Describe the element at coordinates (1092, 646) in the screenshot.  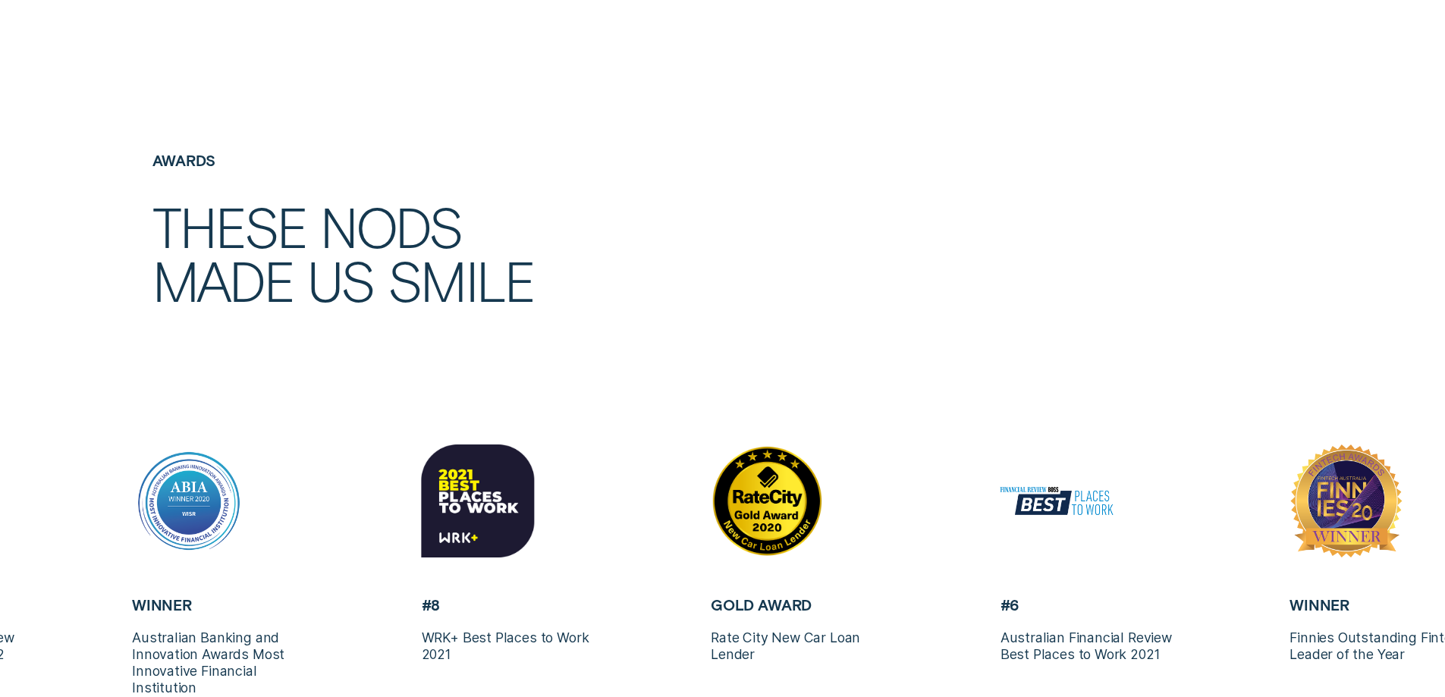
I see `p: Australian Financial Review Best Places to Work 2021` at that location.